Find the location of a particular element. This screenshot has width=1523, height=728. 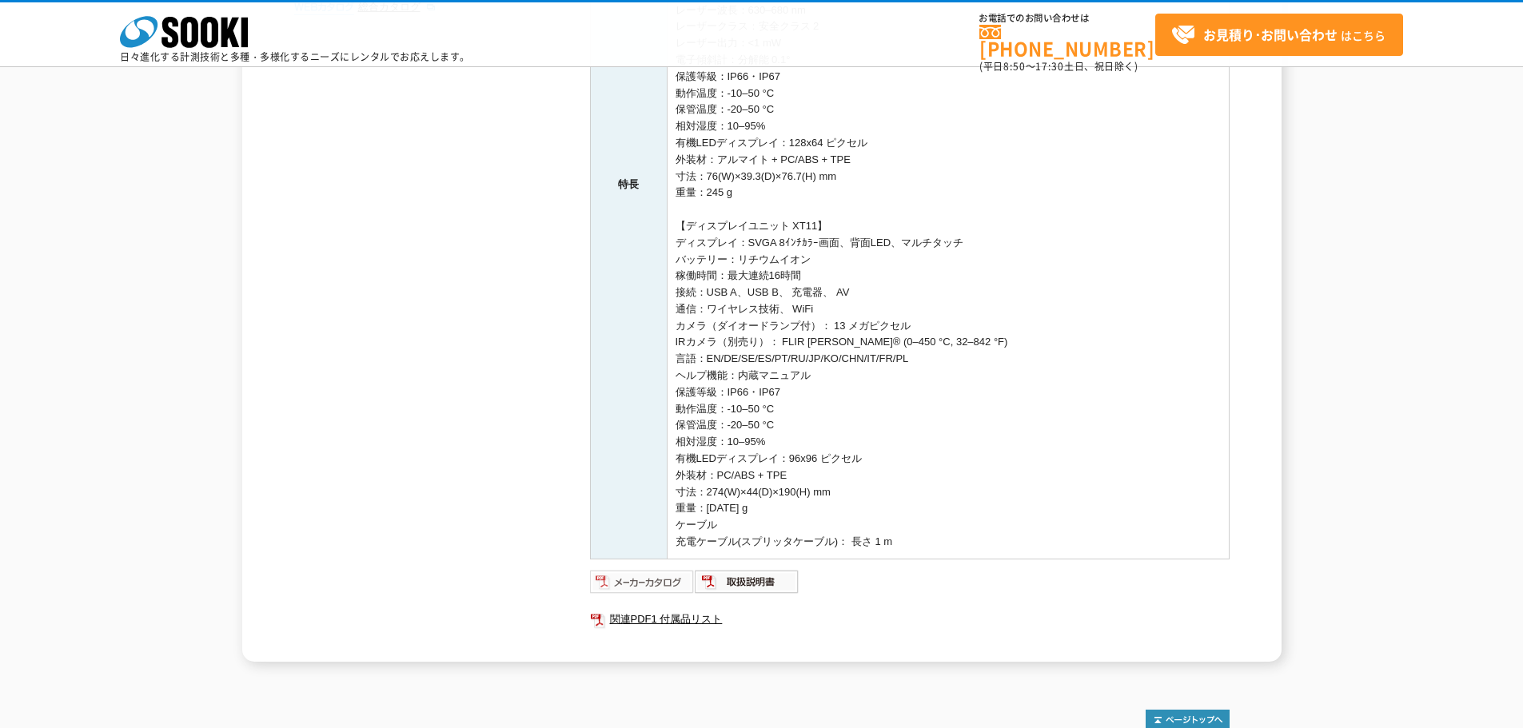

a: 関連PDF1 付属品リスト is located at coordinates (910, 620).